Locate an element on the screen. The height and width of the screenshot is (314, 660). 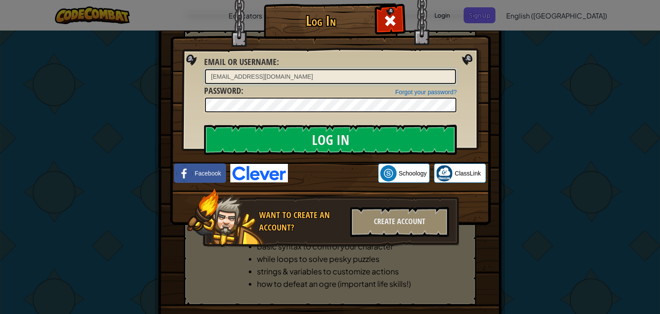
span: Facebook is located at coordinates (208, 173).